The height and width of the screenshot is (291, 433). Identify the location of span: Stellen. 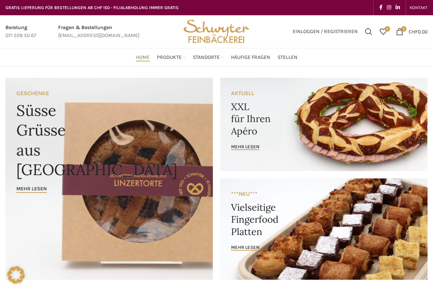
(287, 57).